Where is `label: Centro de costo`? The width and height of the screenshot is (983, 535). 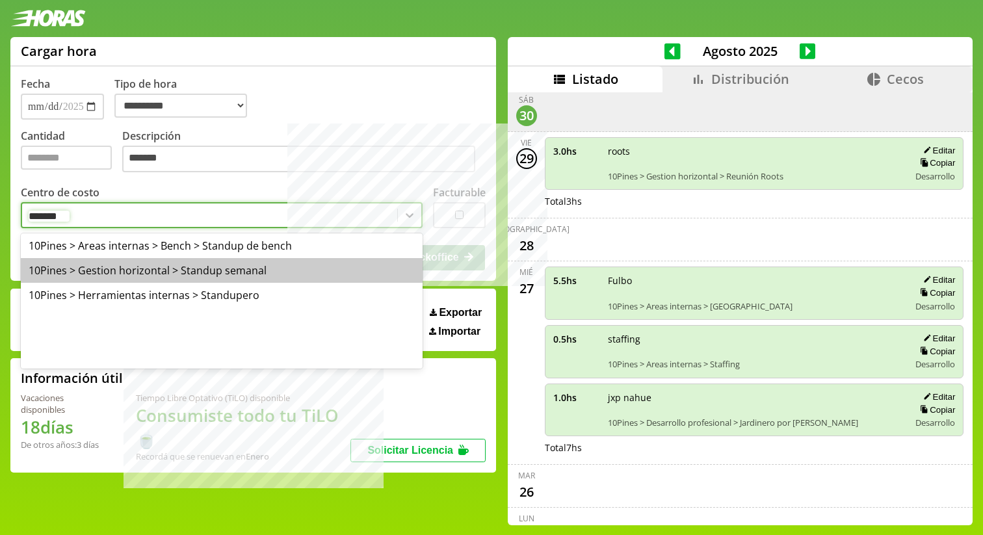
label: Centro de costo is located at coordinates (60, 192).